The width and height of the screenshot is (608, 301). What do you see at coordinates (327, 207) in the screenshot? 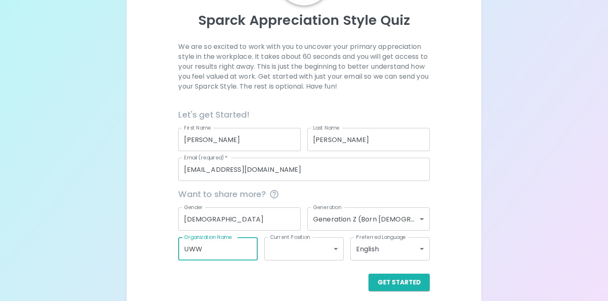
I see `label: Generation` at bounding box center [327, 207].